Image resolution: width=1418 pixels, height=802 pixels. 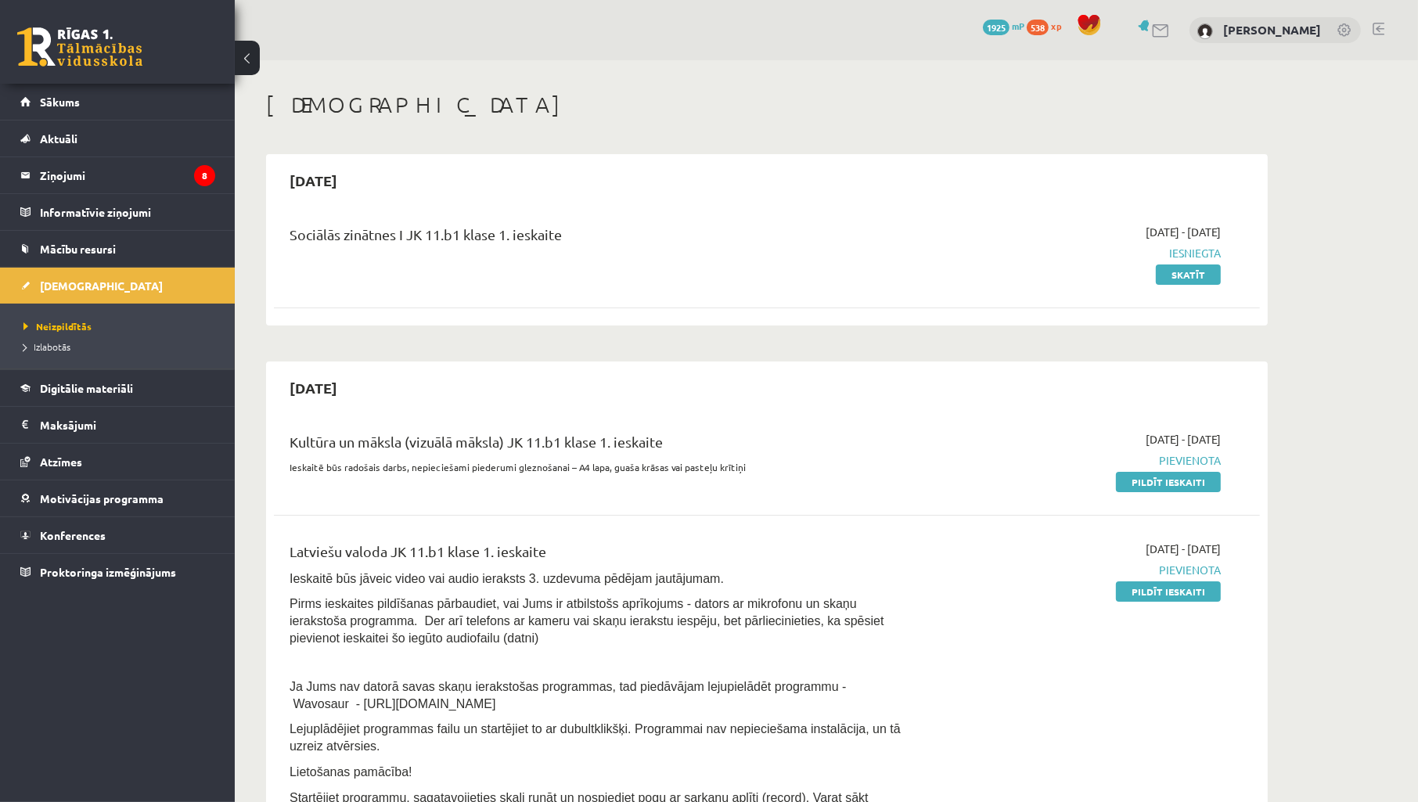 I want to click on i: 8, so click(x=204, y=175).